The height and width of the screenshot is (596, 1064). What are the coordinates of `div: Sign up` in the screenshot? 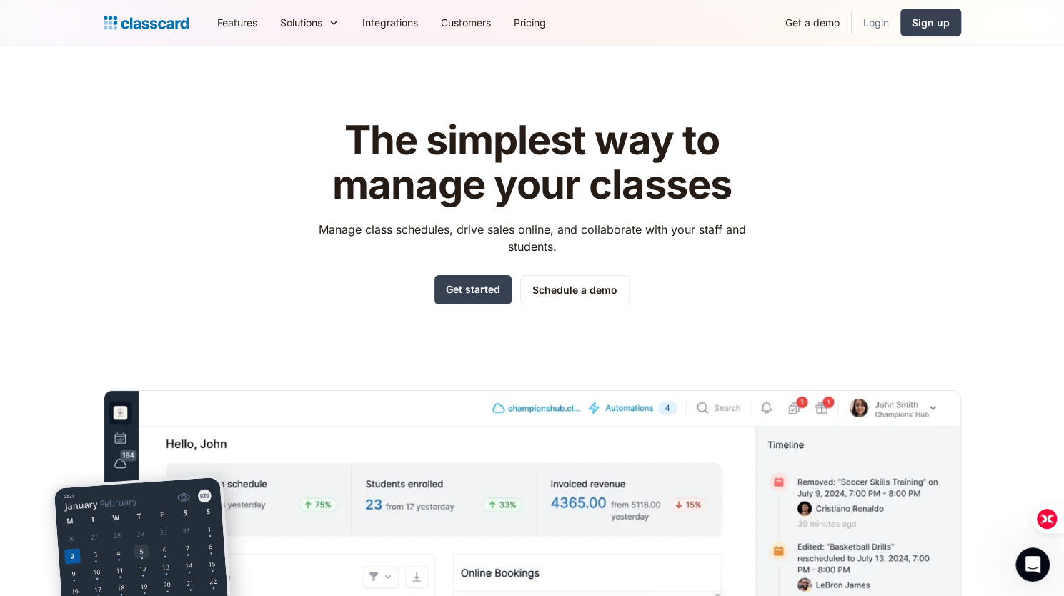 It's located at (930, 22).